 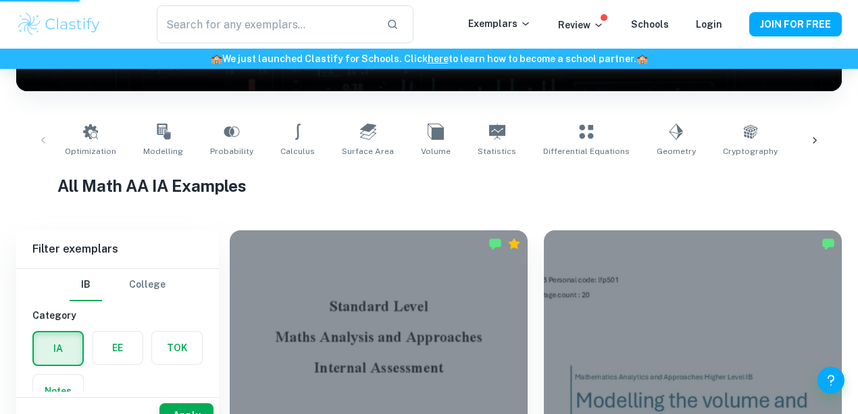 What do you see at coordinates (581, 25) in the screenshot?
I see `p: Review` at bounding box center [581, 25].